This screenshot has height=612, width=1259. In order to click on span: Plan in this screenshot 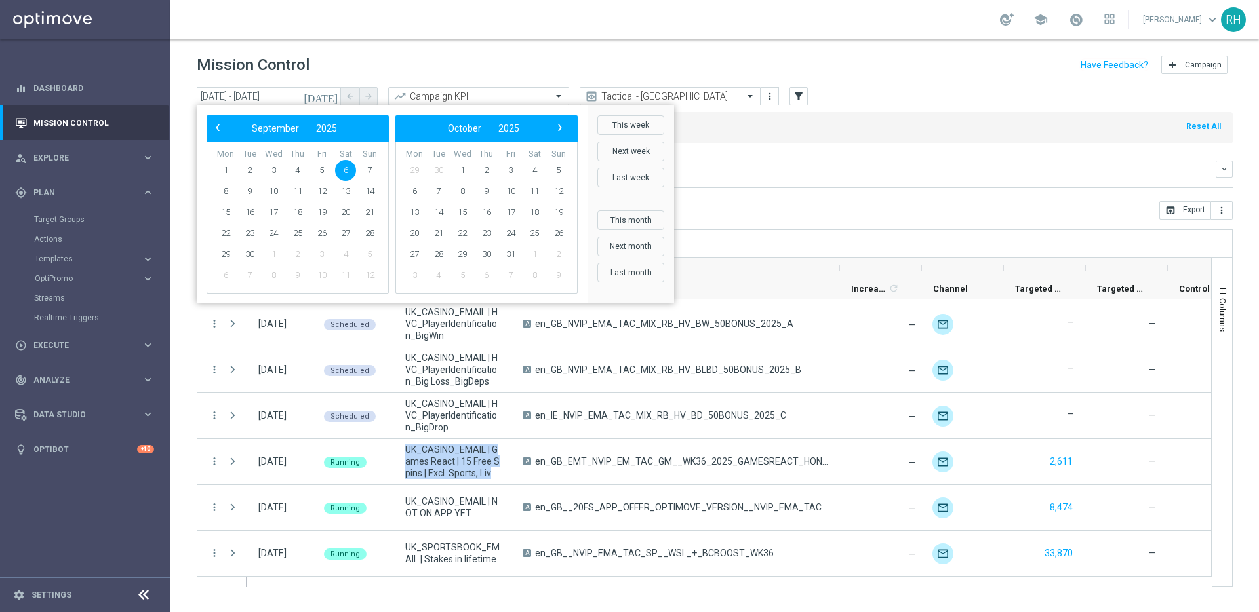, I will do `click(87, 193)`.